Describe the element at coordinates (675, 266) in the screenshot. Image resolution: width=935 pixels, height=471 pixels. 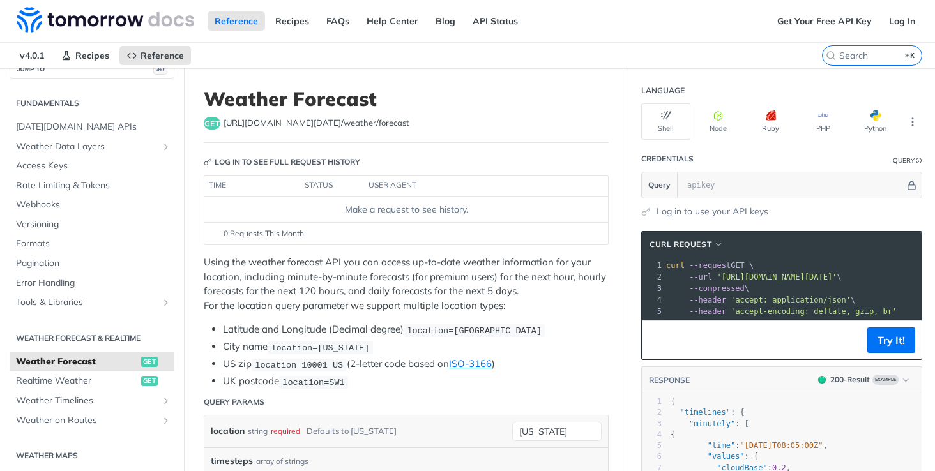
I see `span: curl` at that location.